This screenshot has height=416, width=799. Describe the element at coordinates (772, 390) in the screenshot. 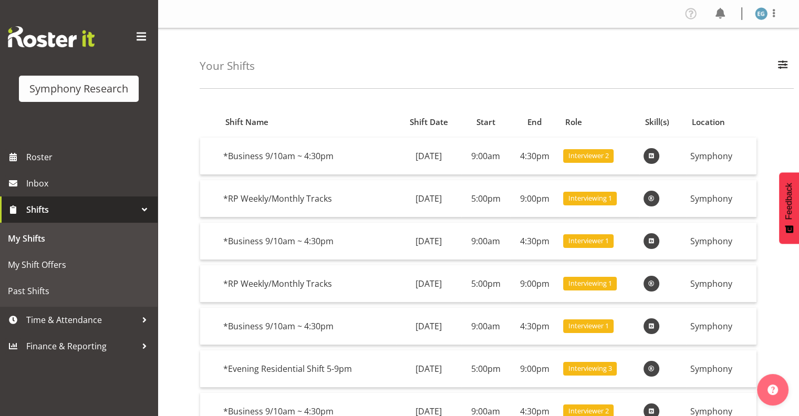

I see `img: help-xxl-2.png` at that location.